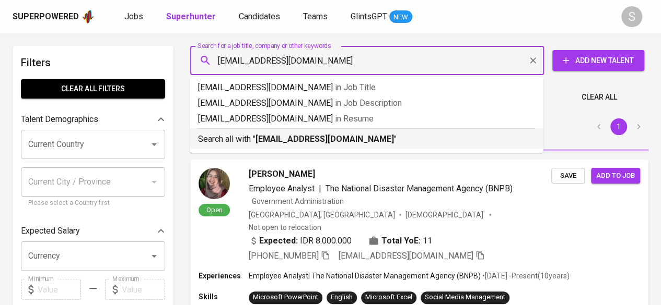 The image size is (661, 305). What do you see at coordinates (54, 17) in the screenshot?
I see `a: Superpoweredapp logo` at bounding box center [54, 17].